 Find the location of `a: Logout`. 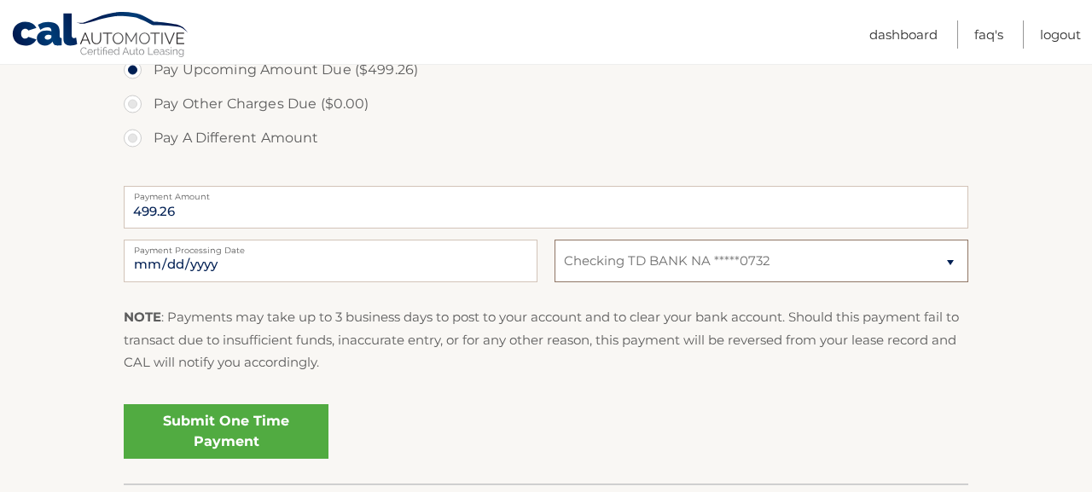

a: Logout is located at coordinates (1060, 34).